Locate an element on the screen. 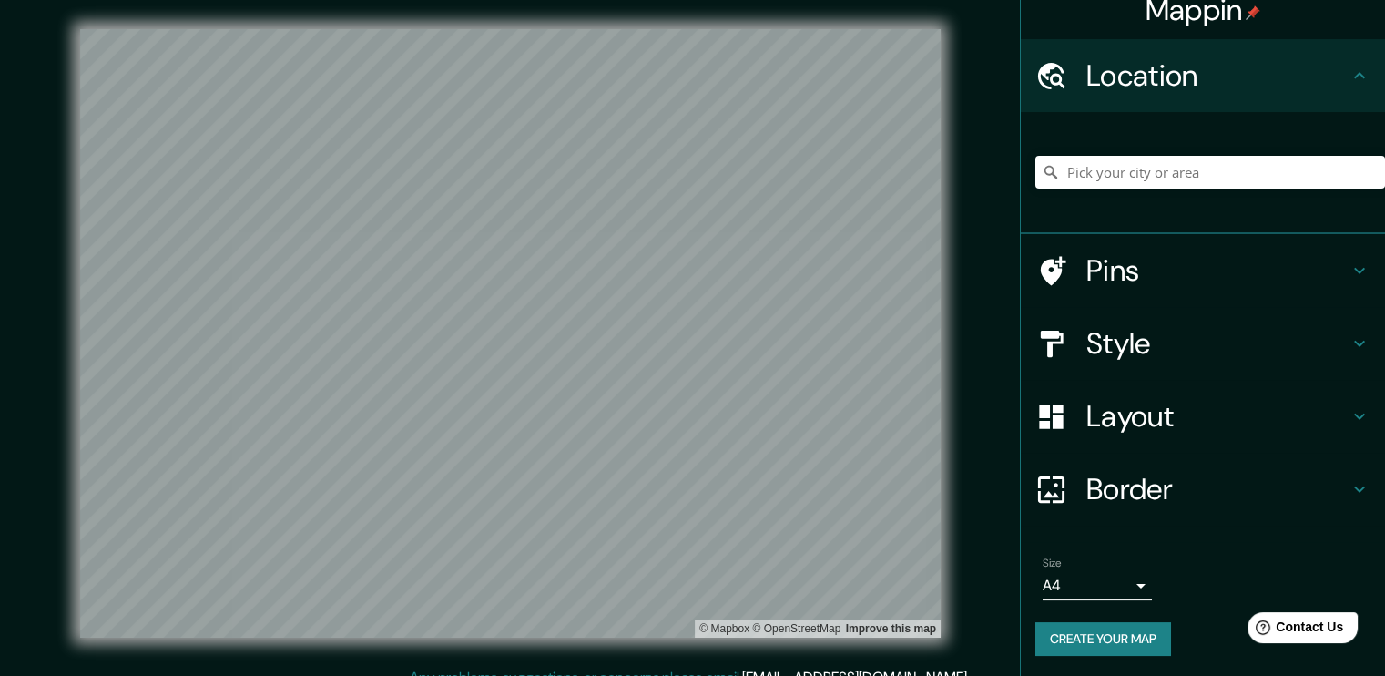 The image size is (1385, 676). div: Location is located at coordinates (1203, 76).